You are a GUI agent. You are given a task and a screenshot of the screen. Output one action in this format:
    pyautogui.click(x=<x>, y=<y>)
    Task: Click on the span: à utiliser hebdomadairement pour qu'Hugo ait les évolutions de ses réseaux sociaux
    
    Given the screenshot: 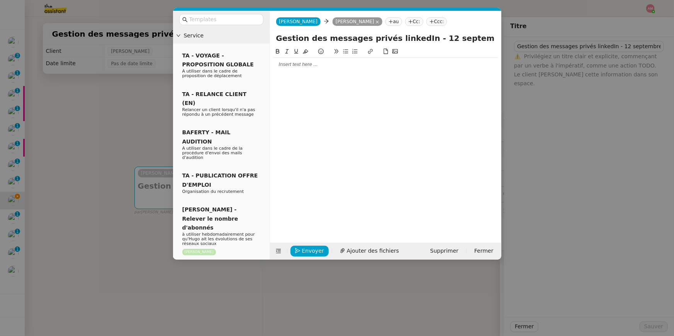 What is the action you would take?
    pyautogui.click(x=219, y=239)
    